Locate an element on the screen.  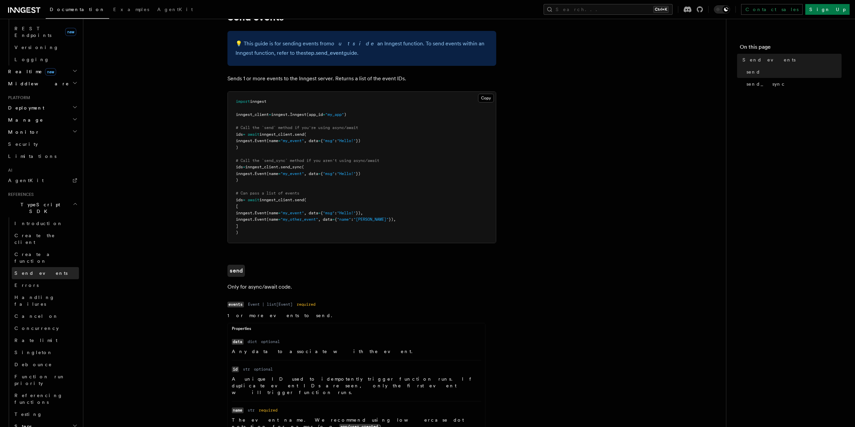
span: Send events is located at coordinates (41, 273).